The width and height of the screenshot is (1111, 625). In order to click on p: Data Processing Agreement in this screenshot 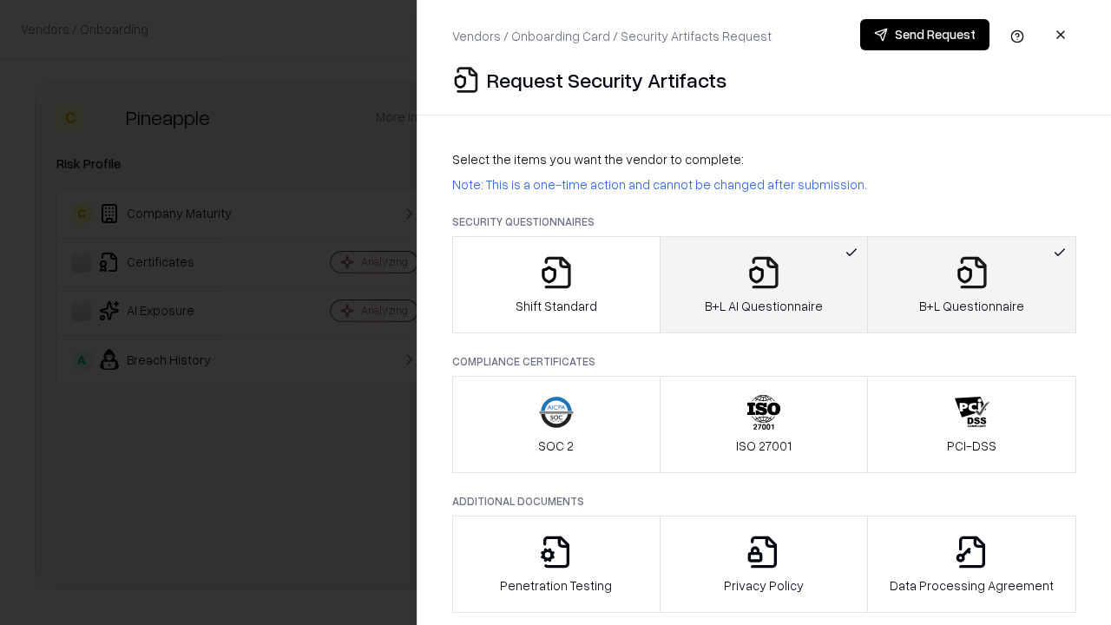, I will do `click(971, 585)`.